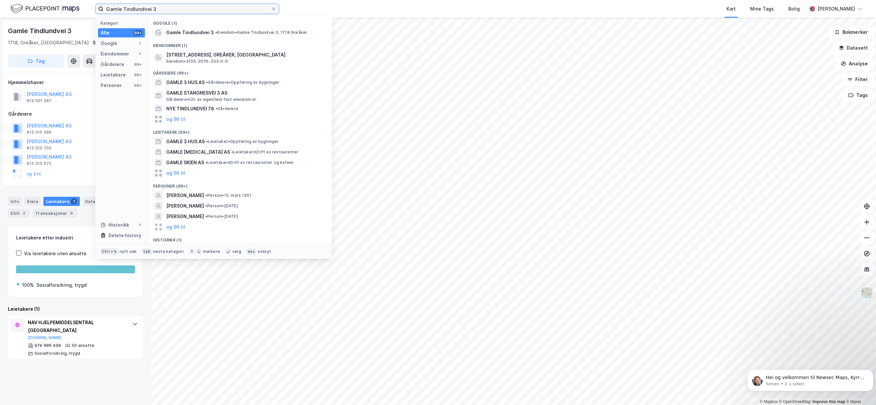 The width and height of the screenshot is (876, 405). What do you see at coordinates (851, 32) in the screenshot?
I see `button: Bokmerker` at bounding box center [851, 32].